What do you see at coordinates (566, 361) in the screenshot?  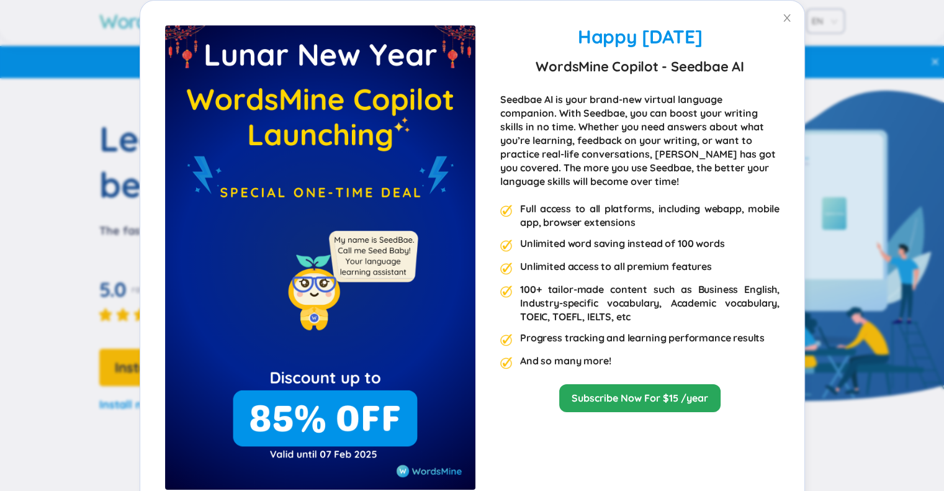 I see `div: And so many more!` at bounding box center [566, 361].